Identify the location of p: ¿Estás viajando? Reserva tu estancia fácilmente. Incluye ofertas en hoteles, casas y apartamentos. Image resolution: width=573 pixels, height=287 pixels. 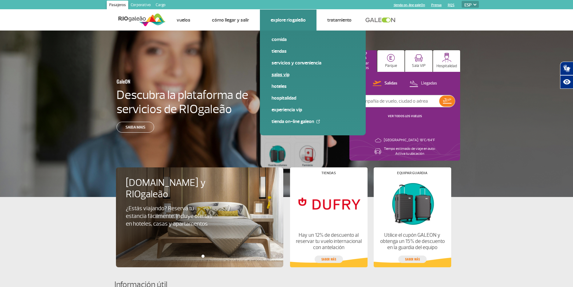
(170, 216).